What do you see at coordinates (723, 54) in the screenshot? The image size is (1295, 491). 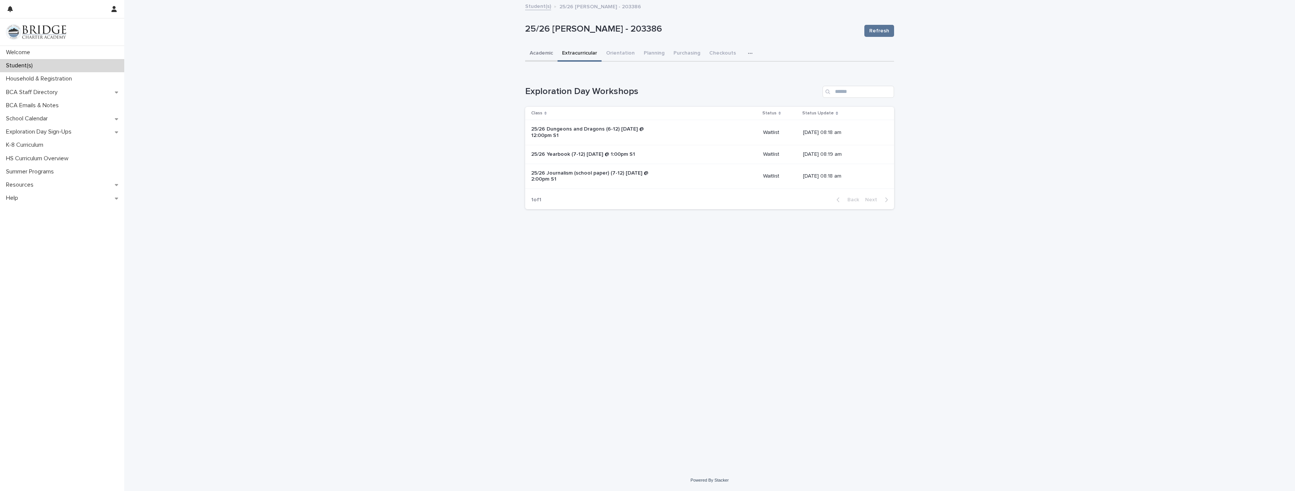 I see `button: Checkouts` at bounding box center [723, 54].